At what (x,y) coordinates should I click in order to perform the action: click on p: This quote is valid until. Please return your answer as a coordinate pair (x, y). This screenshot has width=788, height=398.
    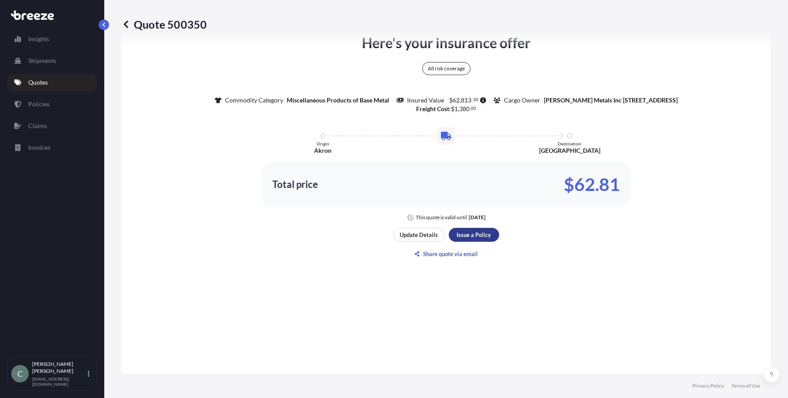
    Looking at the image, I should click on (441, 218).